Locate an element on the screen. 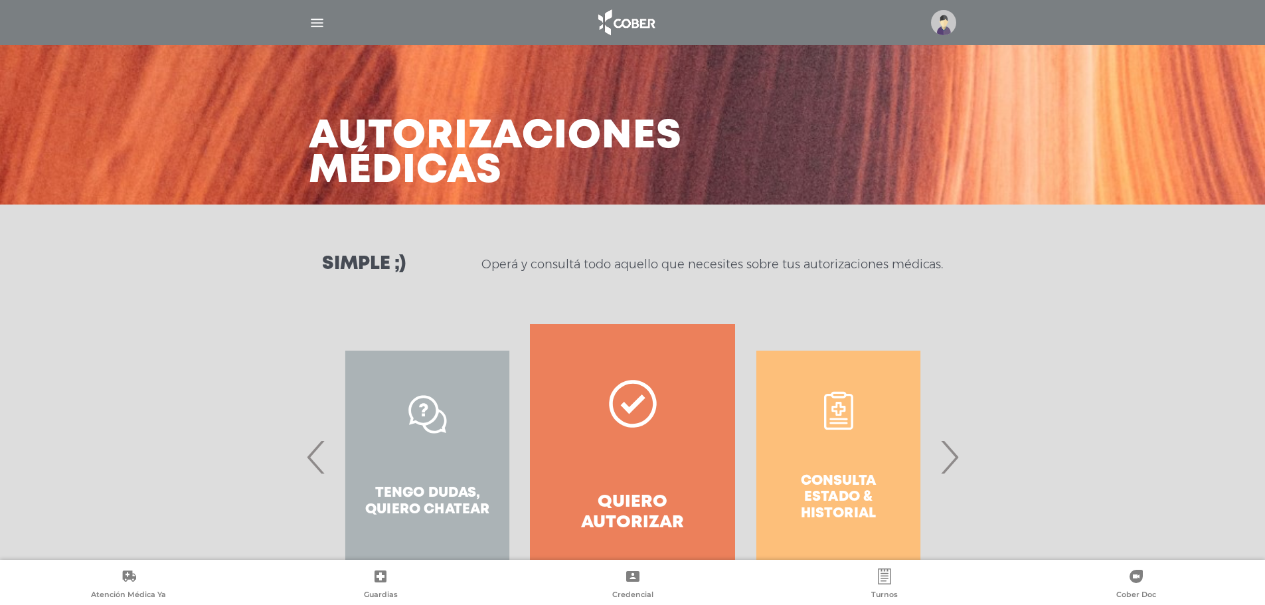 The height and width of the screenshot is (605, 1265). a: Cober Doc is located at coordinates (1136, 585).